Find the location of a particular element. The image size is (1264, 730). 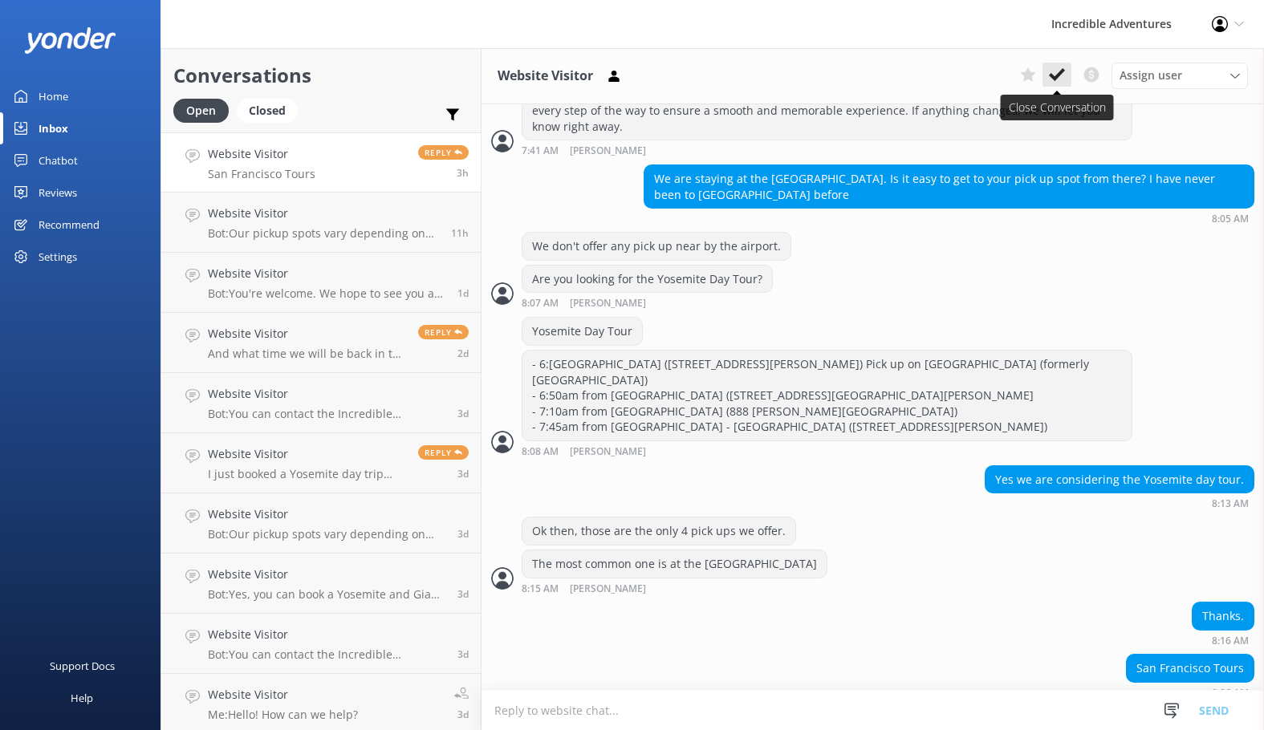

span: Oct 09 2025 05:11pm (UTC -07:00) America/Los_Angeles is located at coordinates (463, 293).